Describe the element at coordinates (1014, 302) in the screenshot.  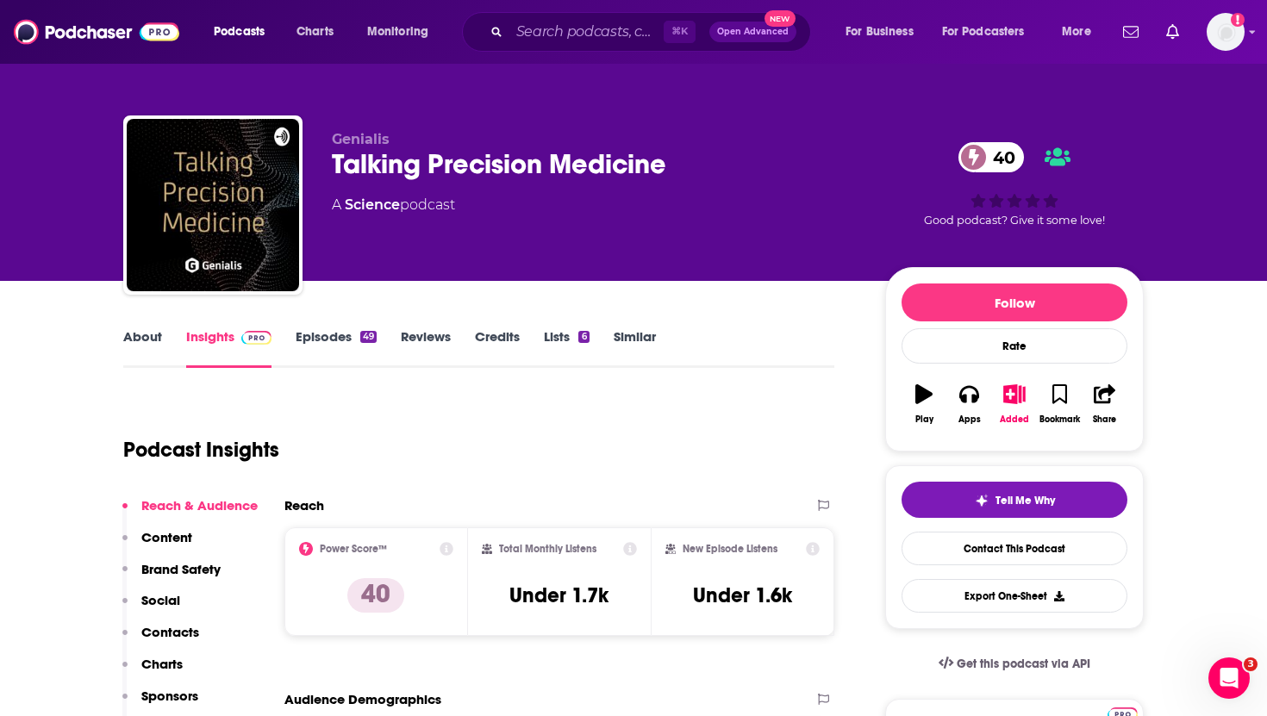
I see `button: Follow` at that location.